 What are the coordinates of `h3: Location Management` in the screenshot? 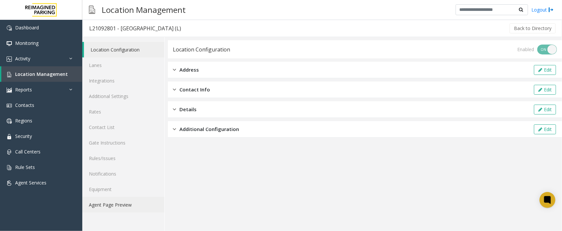 It's located at (144, 10).